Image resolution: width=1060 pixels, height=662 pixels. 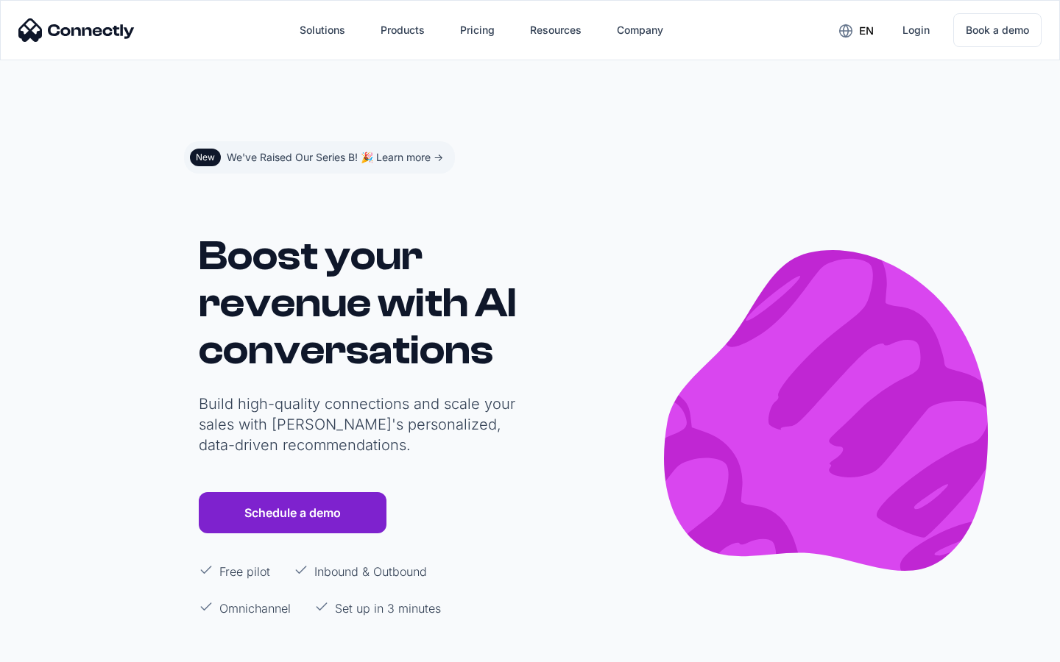 I want to click on a: Book a demo, so click(x=997, y=30).